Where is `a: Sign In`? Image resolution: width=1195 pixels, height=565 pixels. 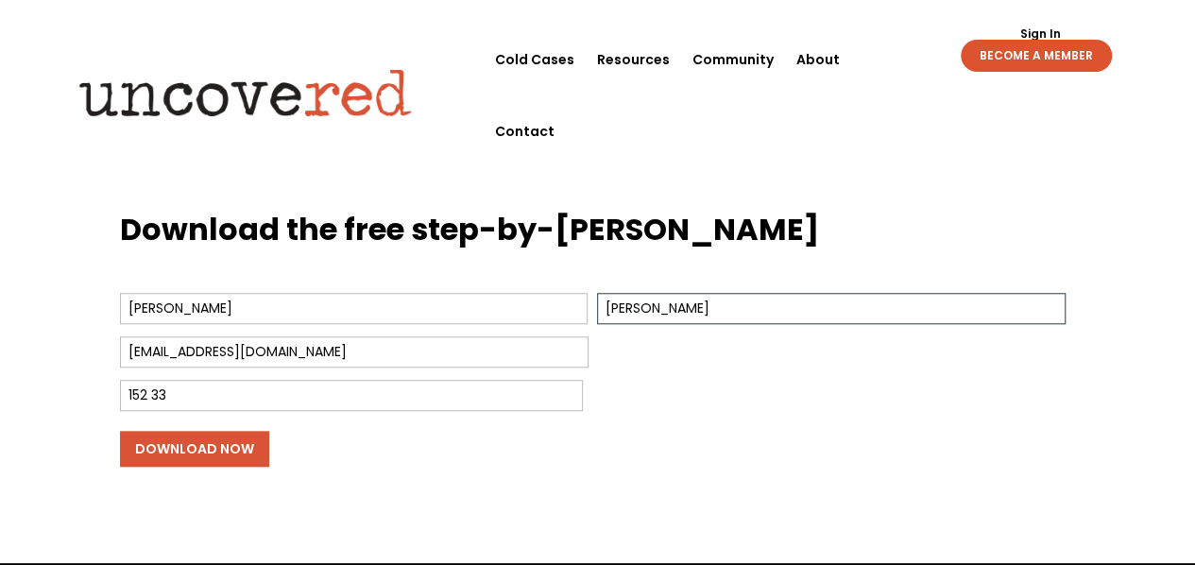 a: Sign In is located at coordinates (1040, 34).